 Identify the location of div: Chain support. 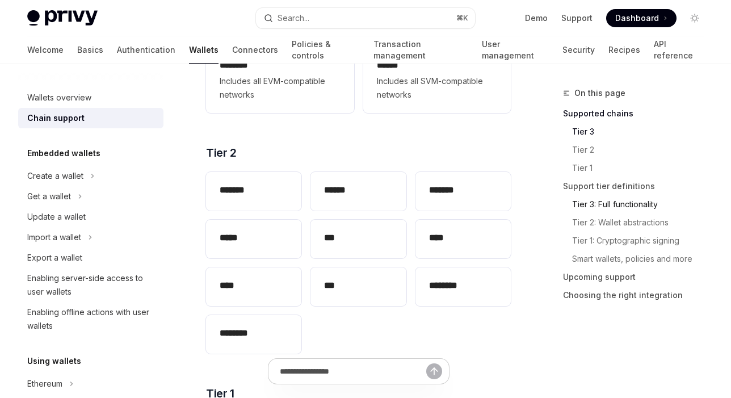
(56, 118).